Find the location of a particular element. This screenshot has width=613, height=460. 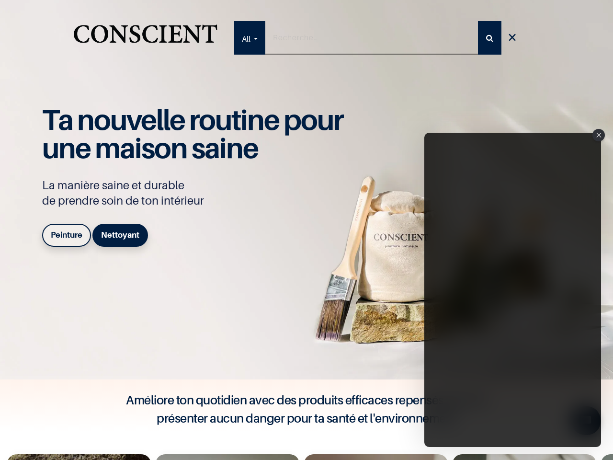

img: Conscient is located at coordinates (145, 38).